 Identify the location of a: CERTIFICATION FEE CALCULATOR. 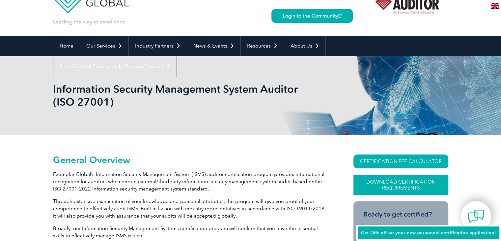
(401, 161).